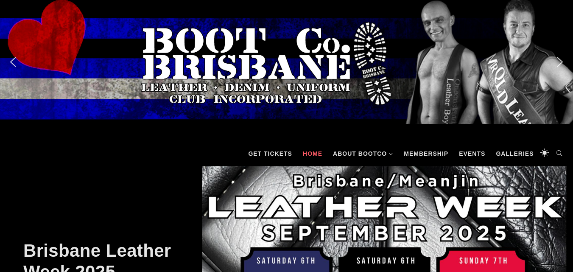  What do you see at coordinates (270, 153) in the screenshot?
I see `a: GET TICKETS` at bounding box center [270, 153].